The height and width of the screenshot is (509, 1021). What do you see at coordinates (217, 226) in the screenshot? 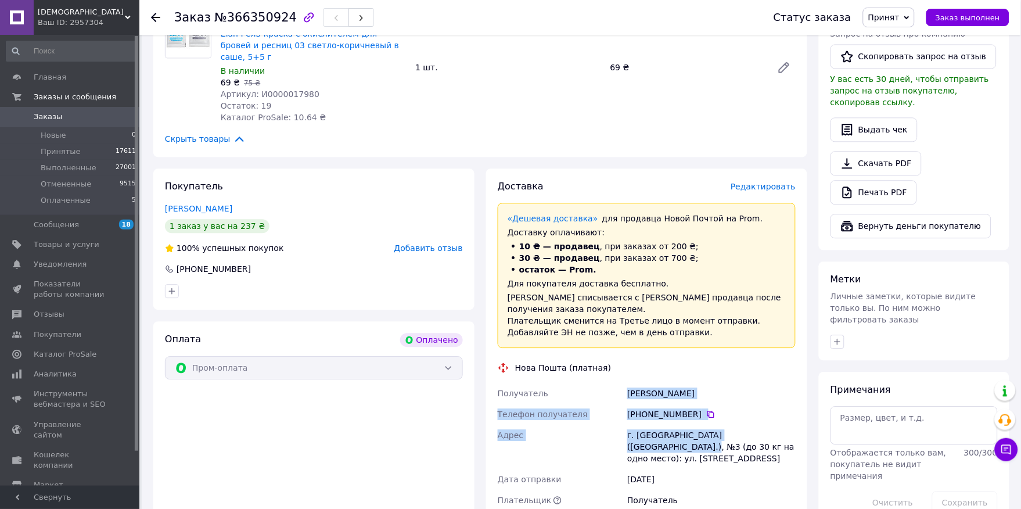
I see `div: 1 заказ у вас на 237 ₴` at bounding box center [217, 226].